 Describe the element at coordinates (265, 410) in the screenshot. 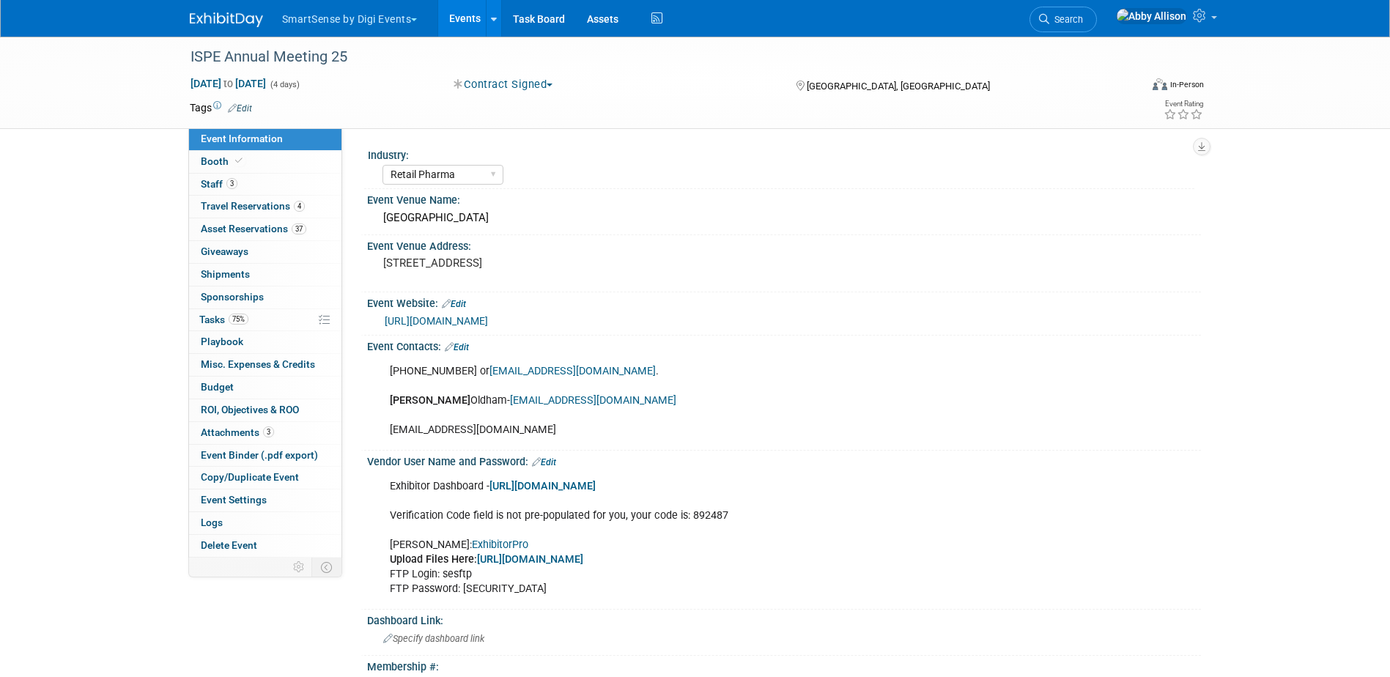

I see `a: ROI, Objectives & ROO` at that location.